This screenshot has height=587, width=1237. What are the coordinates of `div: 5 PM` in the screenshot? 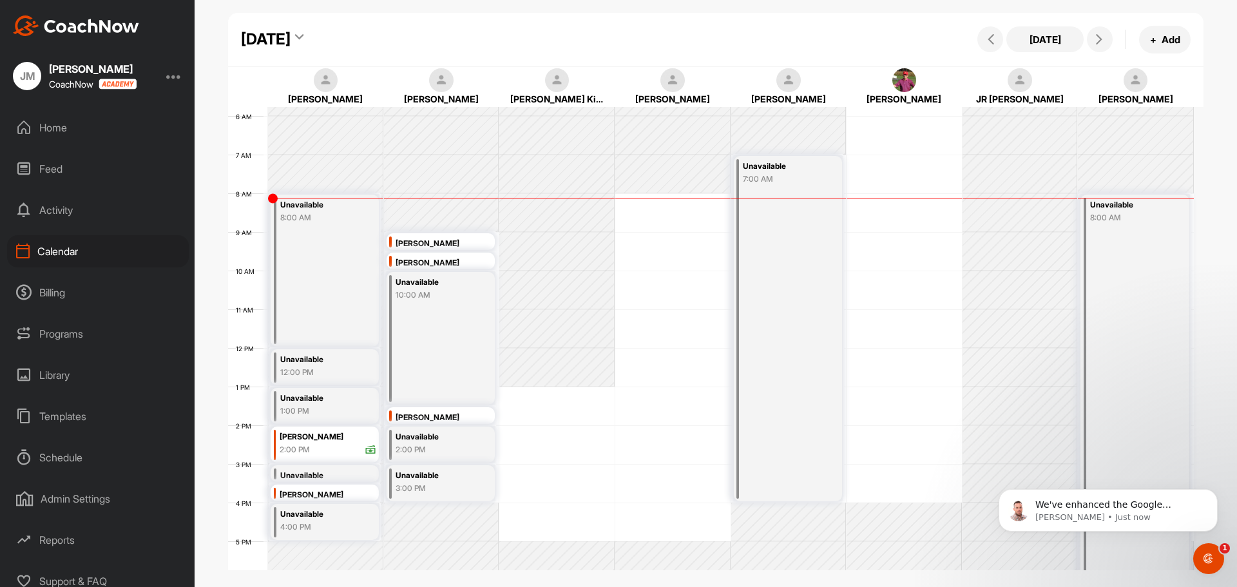 It's located at (246, 542).